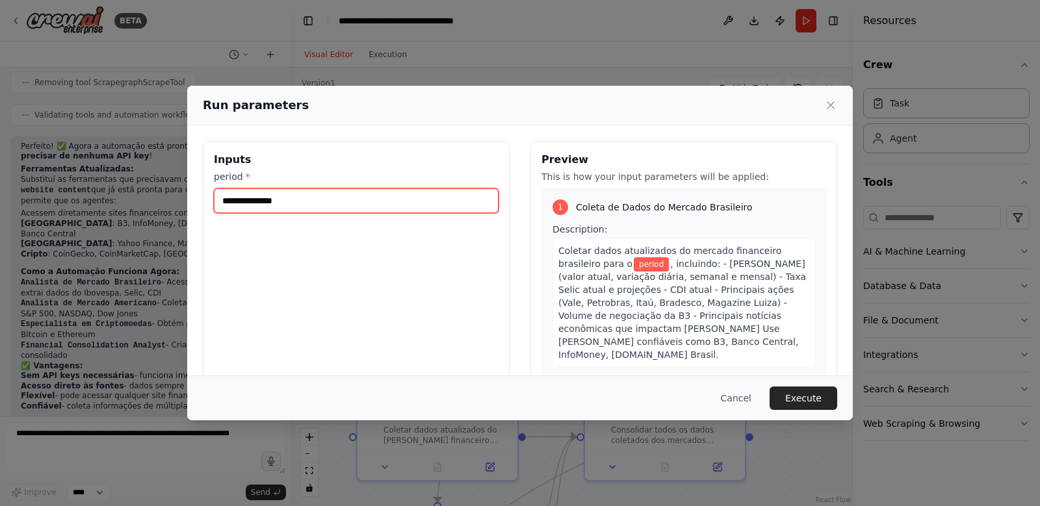 This screenshot has width=1040, height=506. Describe the element at coordinates (684, 177) in the screenshot. I see `p: This is how your input parameters will be applied:` at that location.